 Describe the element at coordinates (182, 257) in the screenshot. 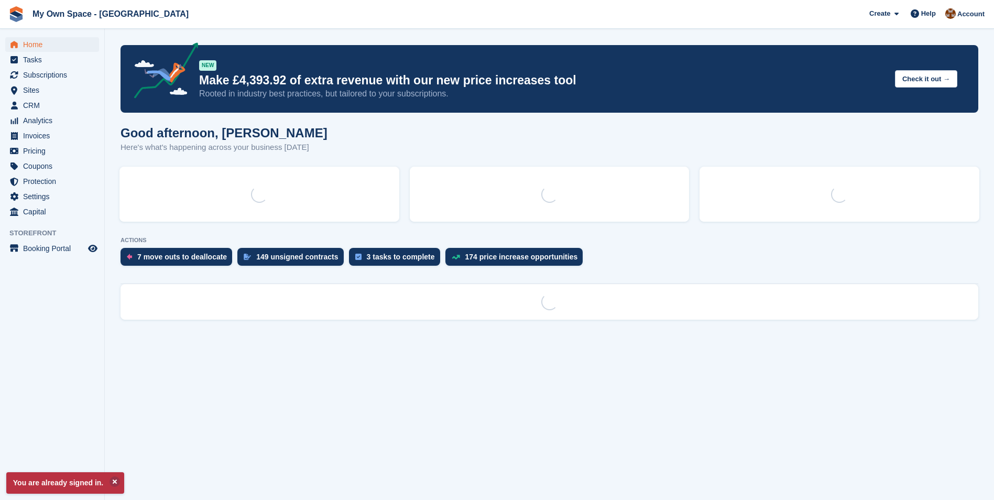

I see `div: 7 move outs to deallocate` at that location.